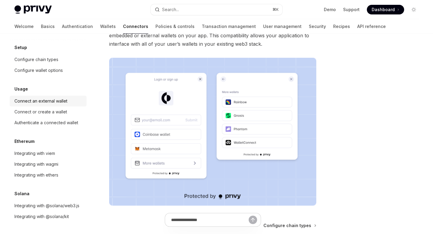 This screenshot has width=433, height=234. I want to click on a: Integrating with @solana/web3.js, so click(48, 206).